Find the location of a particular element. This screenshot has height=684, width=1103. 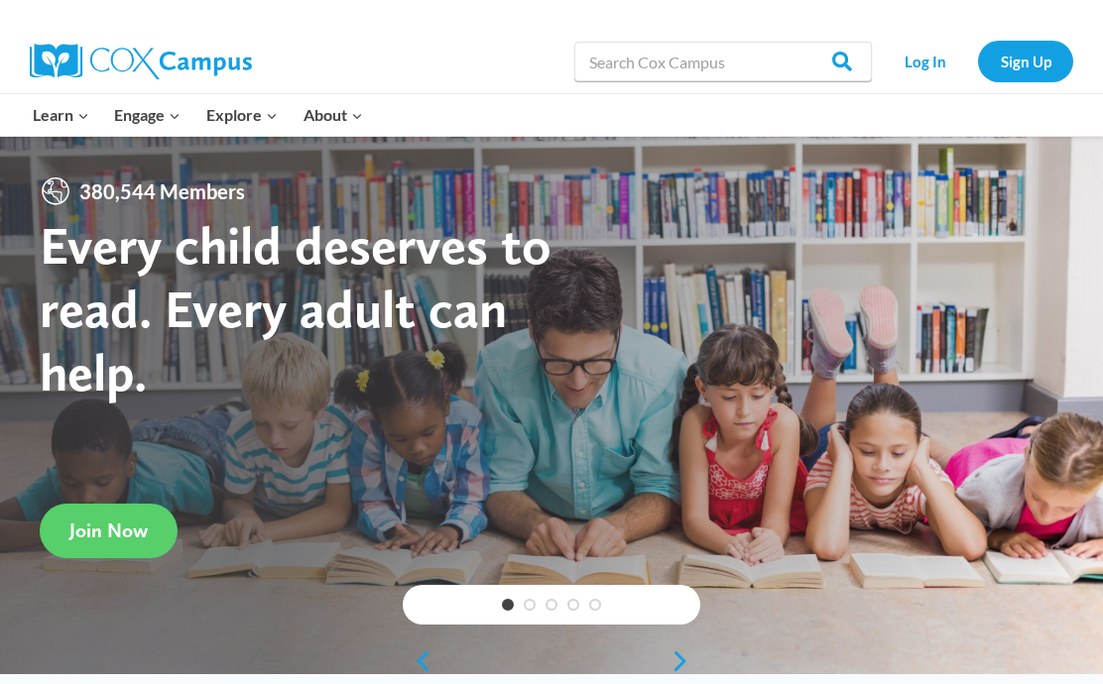

a: 1 is located at coordinates (508, 605).